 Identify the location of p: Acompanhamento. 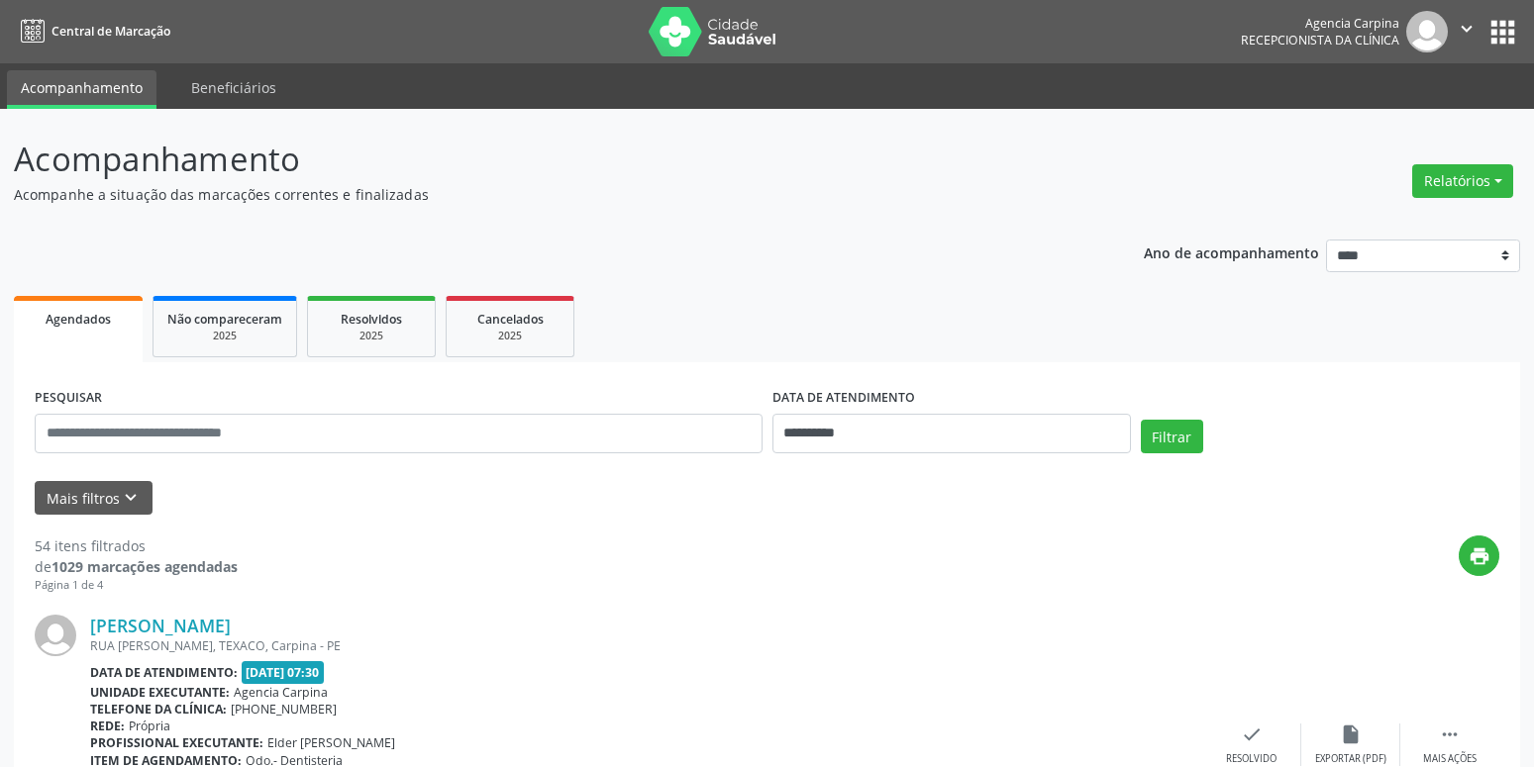
(541, 159).